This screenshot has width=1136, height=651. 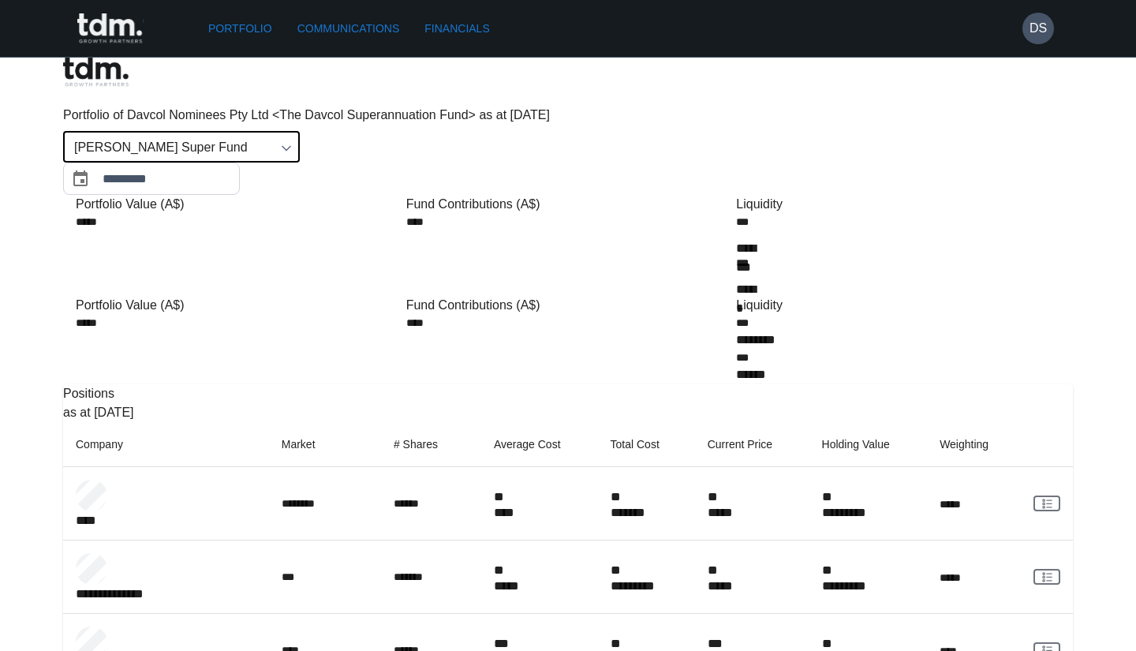 What do you see at coordinates (1038, 28) in the screenshot?
I see `button: DS` at bounding box center [1038, 28].